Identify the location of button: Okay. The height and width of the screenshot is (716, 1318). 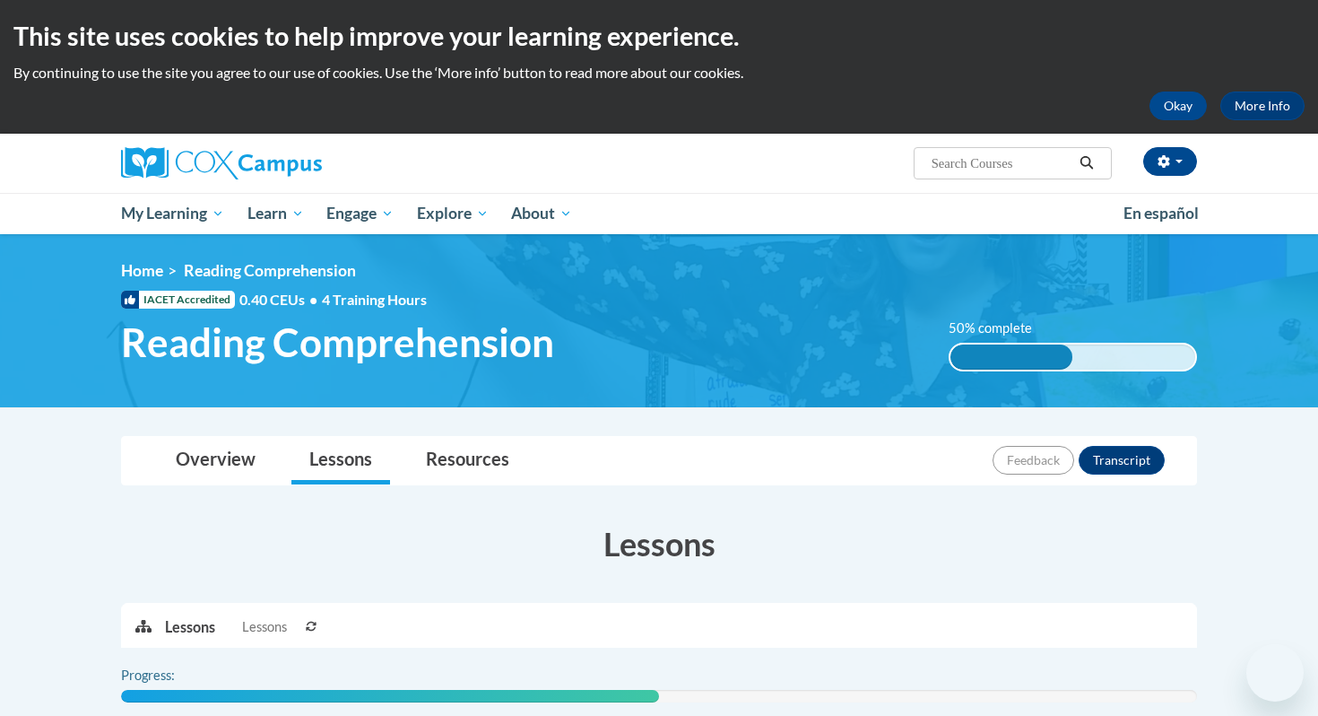
(1178, 106).